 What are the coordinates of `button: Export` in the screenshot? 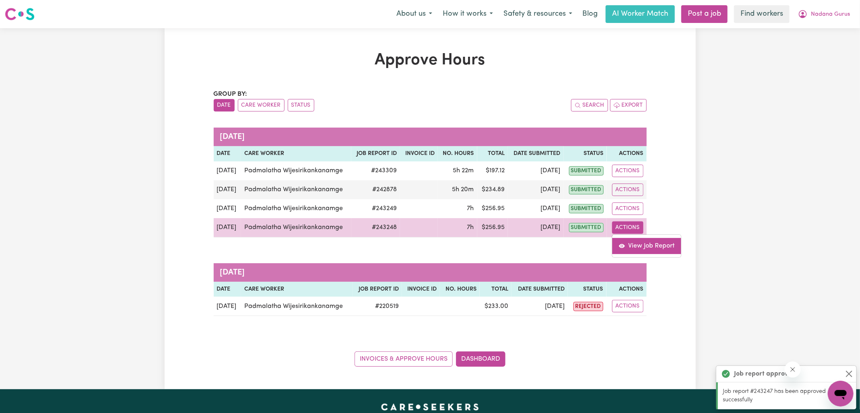 It's located at (629, 105).